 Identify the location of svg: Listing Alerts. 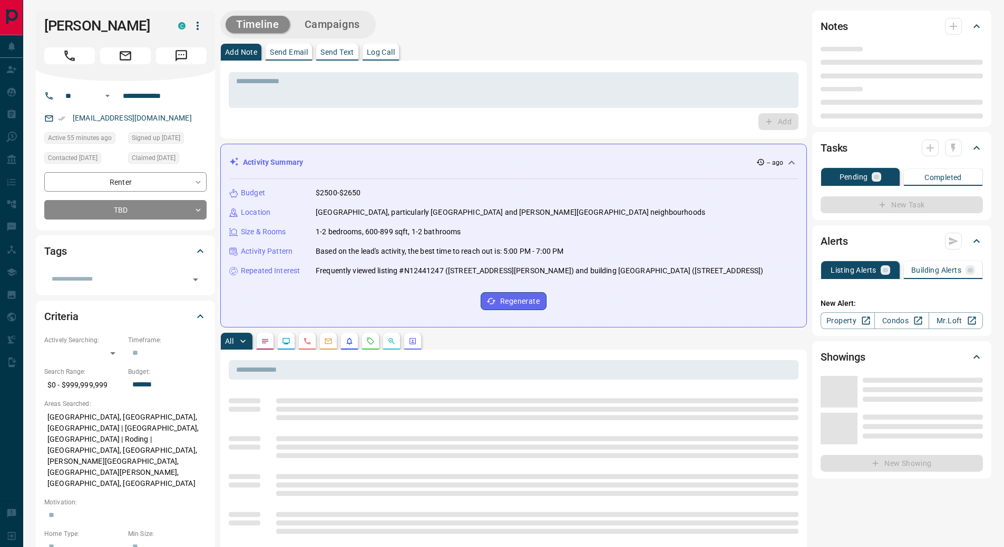
(349, 341).